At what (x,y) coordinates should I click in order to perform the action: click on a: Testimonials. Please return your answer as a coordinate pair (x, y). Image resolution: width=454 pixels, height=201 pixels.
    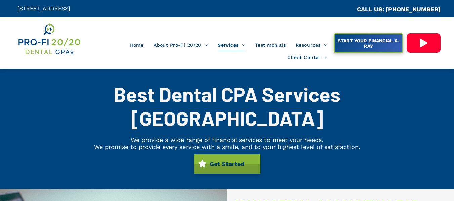
    Looking at the image, I should click on (270, 45).